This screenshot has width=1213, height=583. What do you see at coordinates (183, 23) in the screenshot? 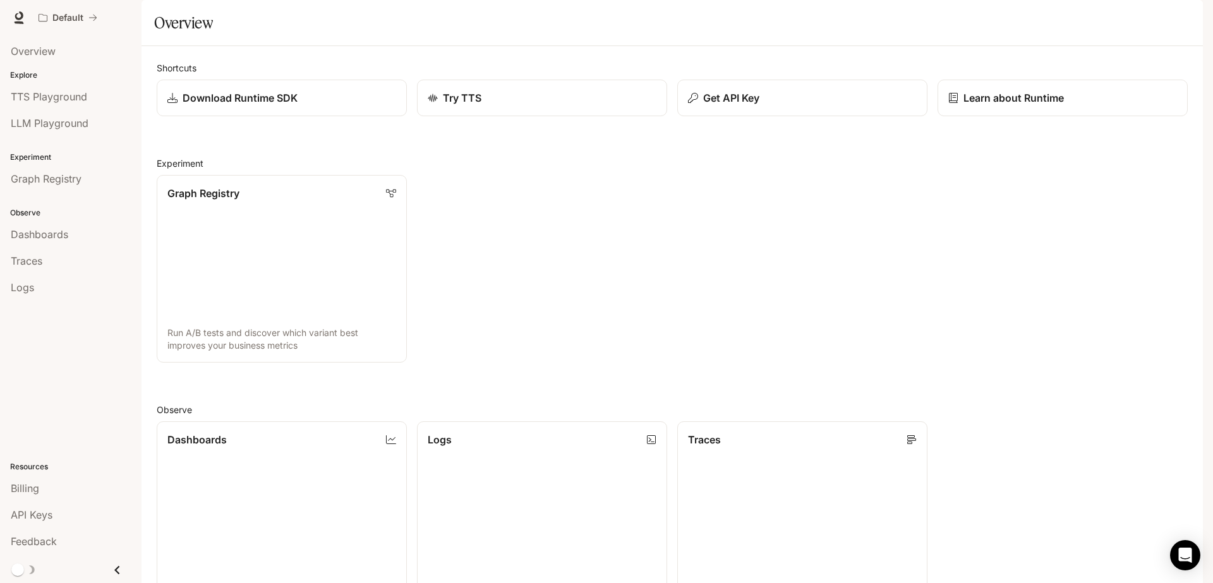
I see `h1: Overview` at bounding box center [183, 23].